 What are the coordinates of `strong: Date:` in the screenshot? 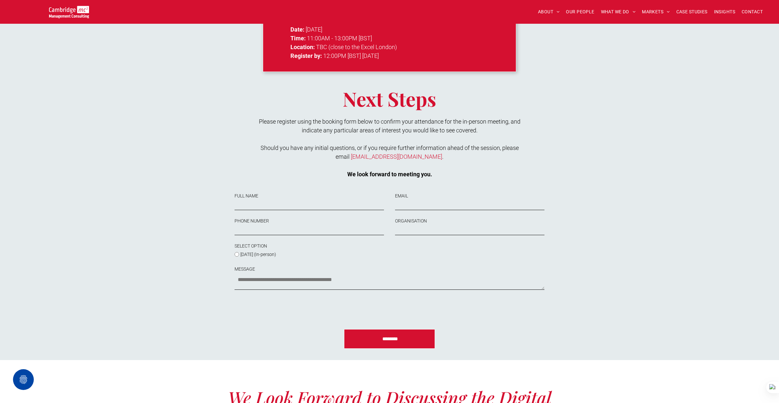 It's located at (297, 29).